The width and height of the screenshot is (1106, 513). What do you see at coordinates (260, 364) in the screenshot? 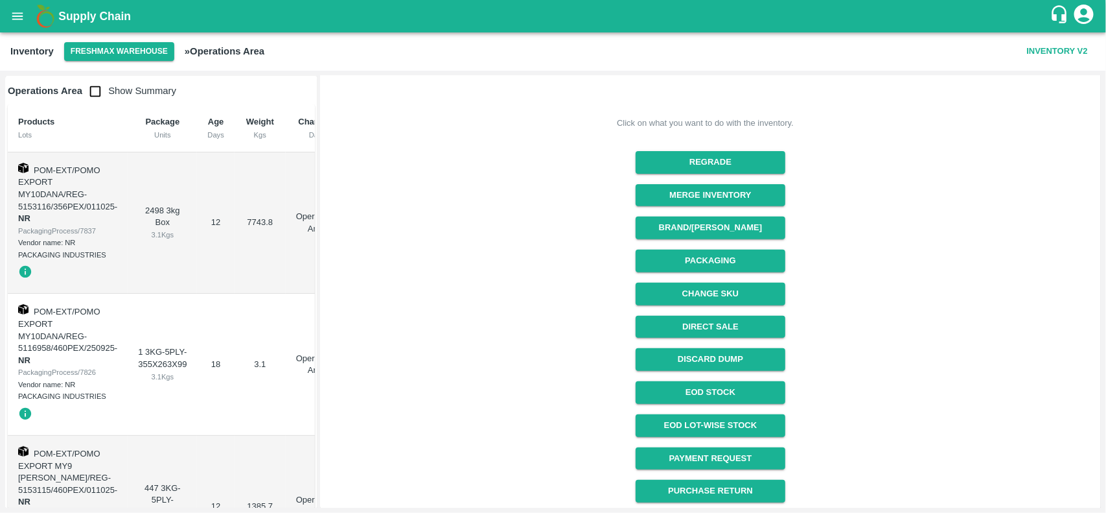
I see `span: 3.1` at bounding box center [260, 364].